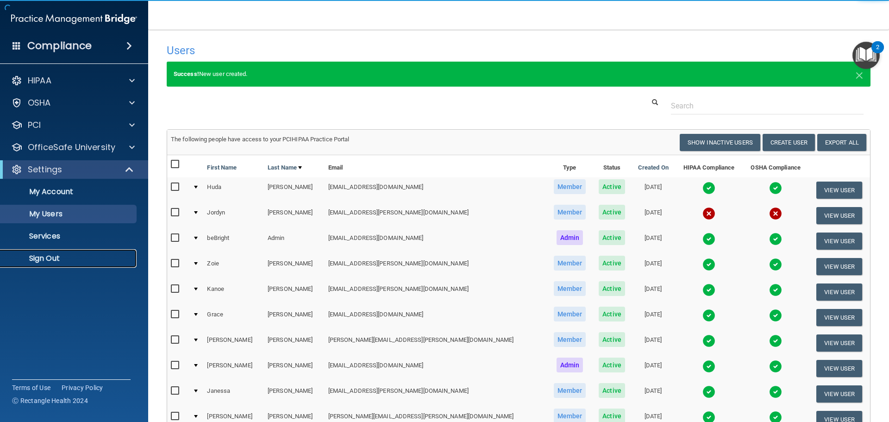 The width and height of the screenshot is (889, 422). I want to click on p: PCI, so click(34, 125).